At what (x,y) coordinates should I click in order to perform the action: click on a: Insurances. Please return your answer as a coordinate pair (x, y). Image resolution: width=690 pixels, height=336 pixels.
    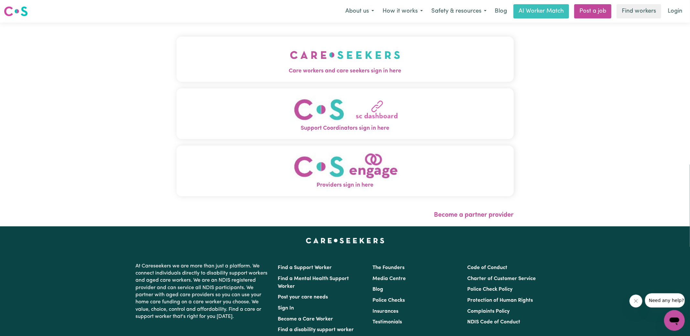
    Looking at the image, I should click on (385, 311).